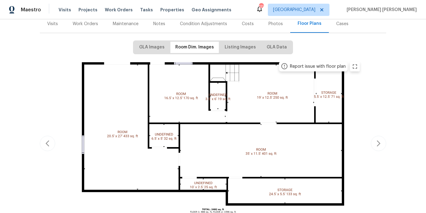 The width and height of the screenshot is (426, 213). I want to click on div: Visits, so click(52, 24).